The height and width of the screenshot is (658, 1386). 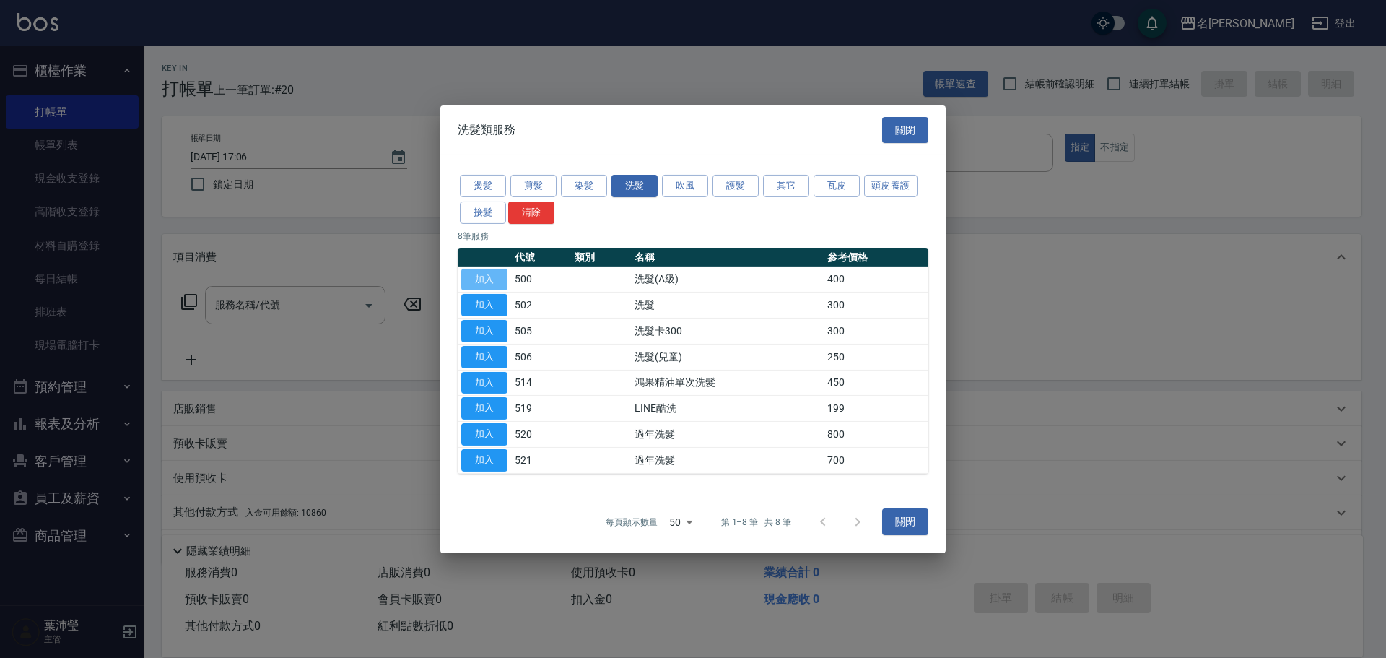 What do you see at coordinates (876, 257) in the screenshot?
I see `th: 參考價格` at bounding box center [876, 257].